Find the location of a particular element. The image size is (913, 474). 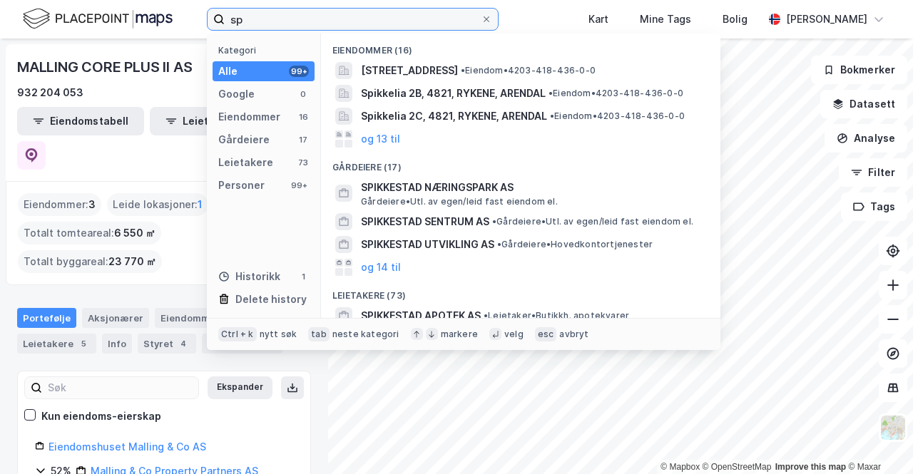

div: Mine Tags is located at coordinates (665, 19).